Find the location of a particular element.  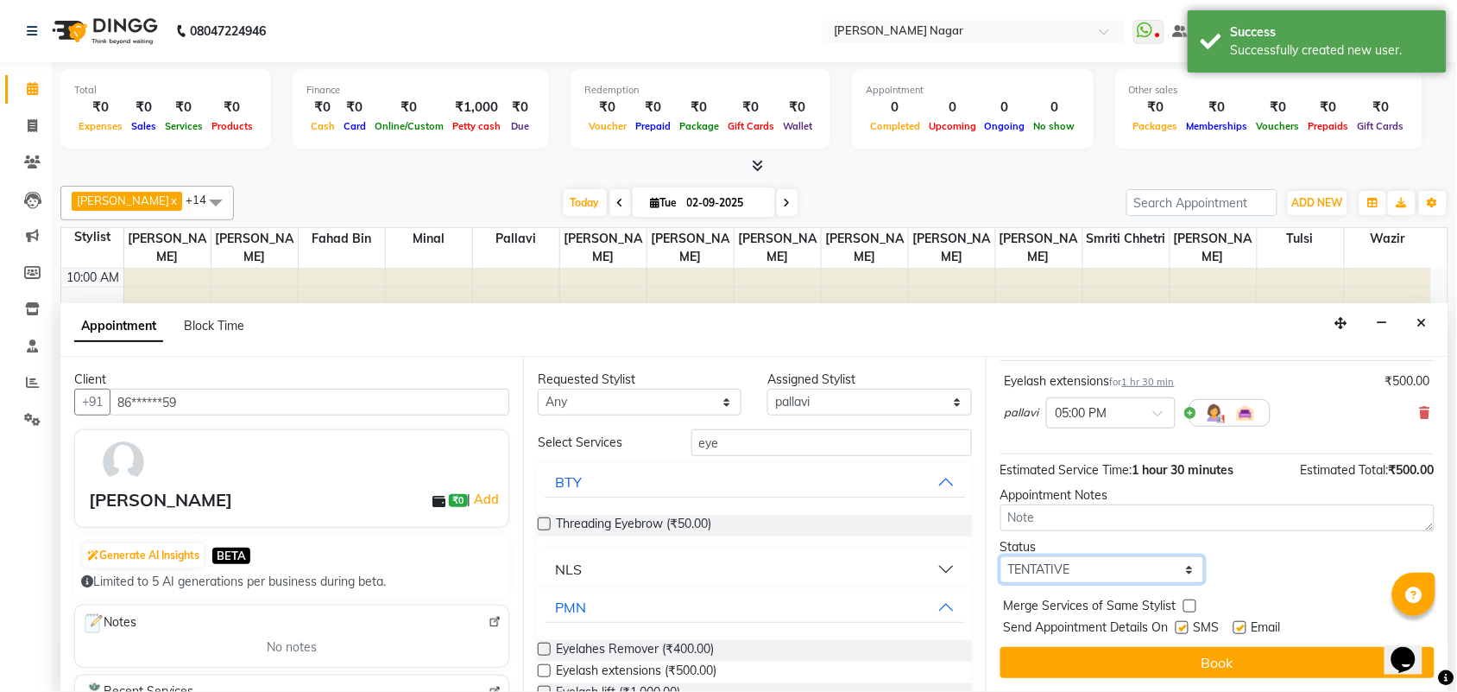

a: Add is located at coordinates (486, 499).